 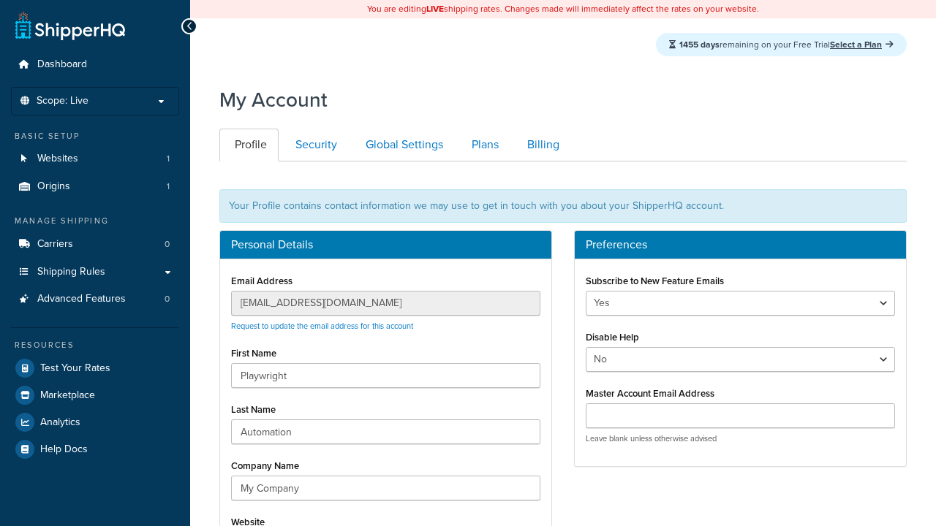 What do you see at coordinates (95, 186) in the screenshot?
I see `li: Origins` at bounding box center [95, 186].